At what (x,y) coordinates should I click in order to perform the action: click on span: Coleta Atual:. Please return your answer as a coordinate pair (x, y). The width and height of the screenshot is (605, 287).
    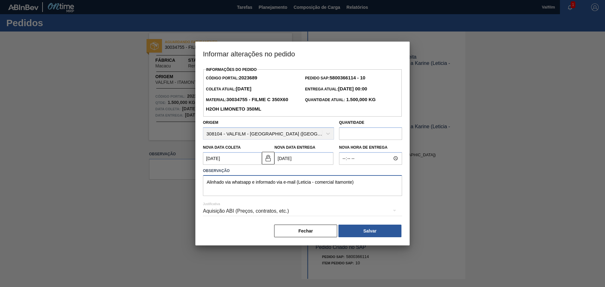
    Looking at the image, I should click on (229, 89).